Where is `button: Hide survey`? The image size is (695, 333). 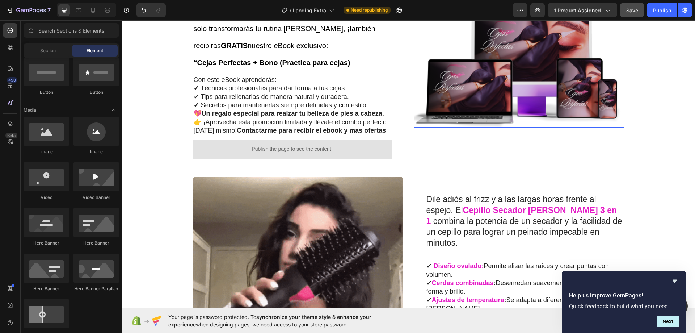 button: Hide survey is located at coordinates (675, 281).